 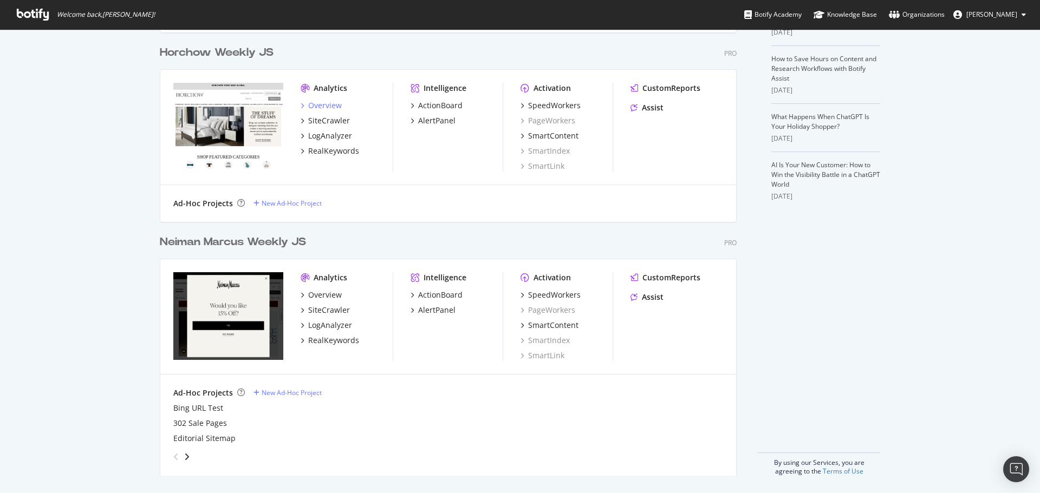 What do you see at coordinates (233, 242) in the screenshot?
I see `div: Neiman Marcus Weekly JS` at bounding box center [233, 242].